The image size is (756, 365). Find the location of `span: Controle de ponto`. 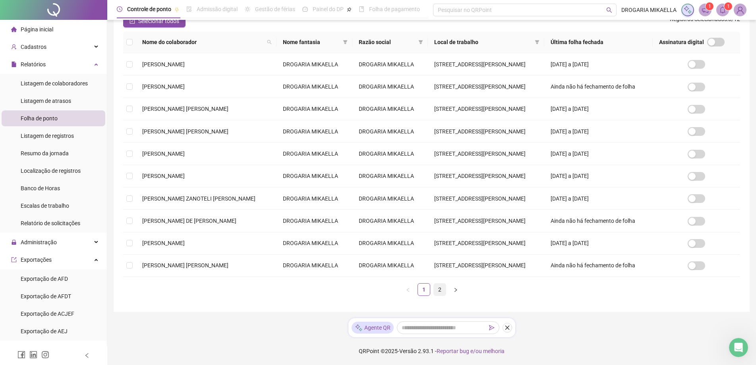

span: Controle de ponto is located at coordinates (149, 9).